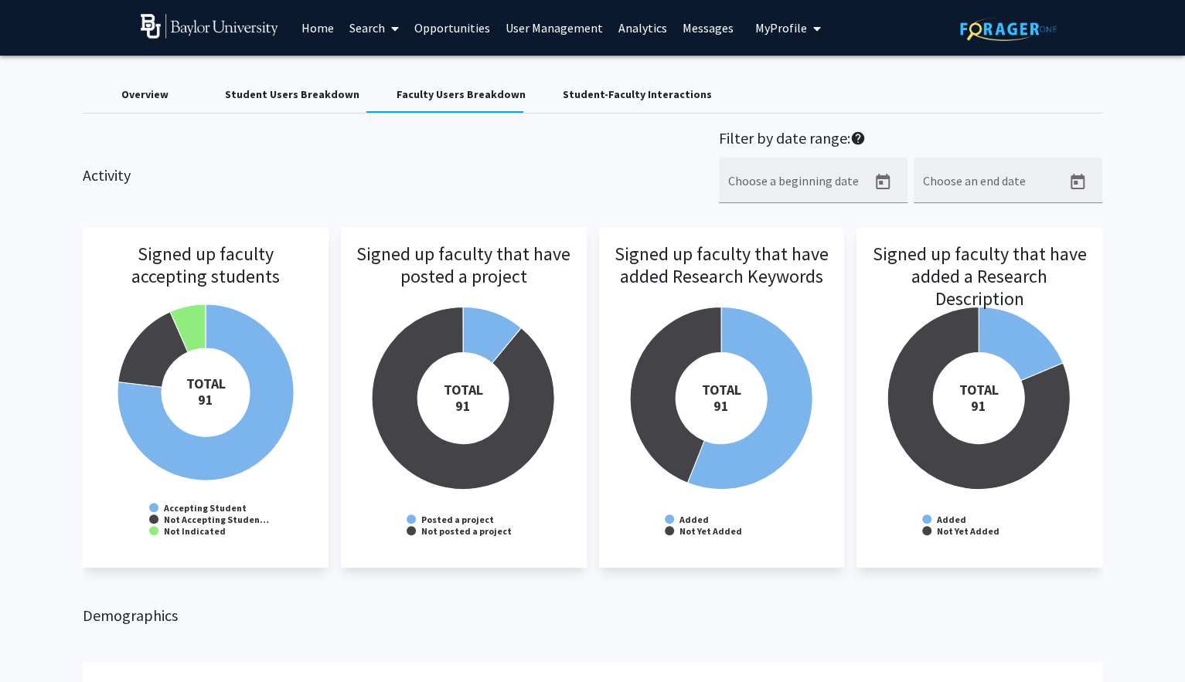 This screenshot has width=1185, height=682. What do you see at coordinates (145, 94) in the screenshot?
I see `div: Overview` at bounding box center [145, 94].